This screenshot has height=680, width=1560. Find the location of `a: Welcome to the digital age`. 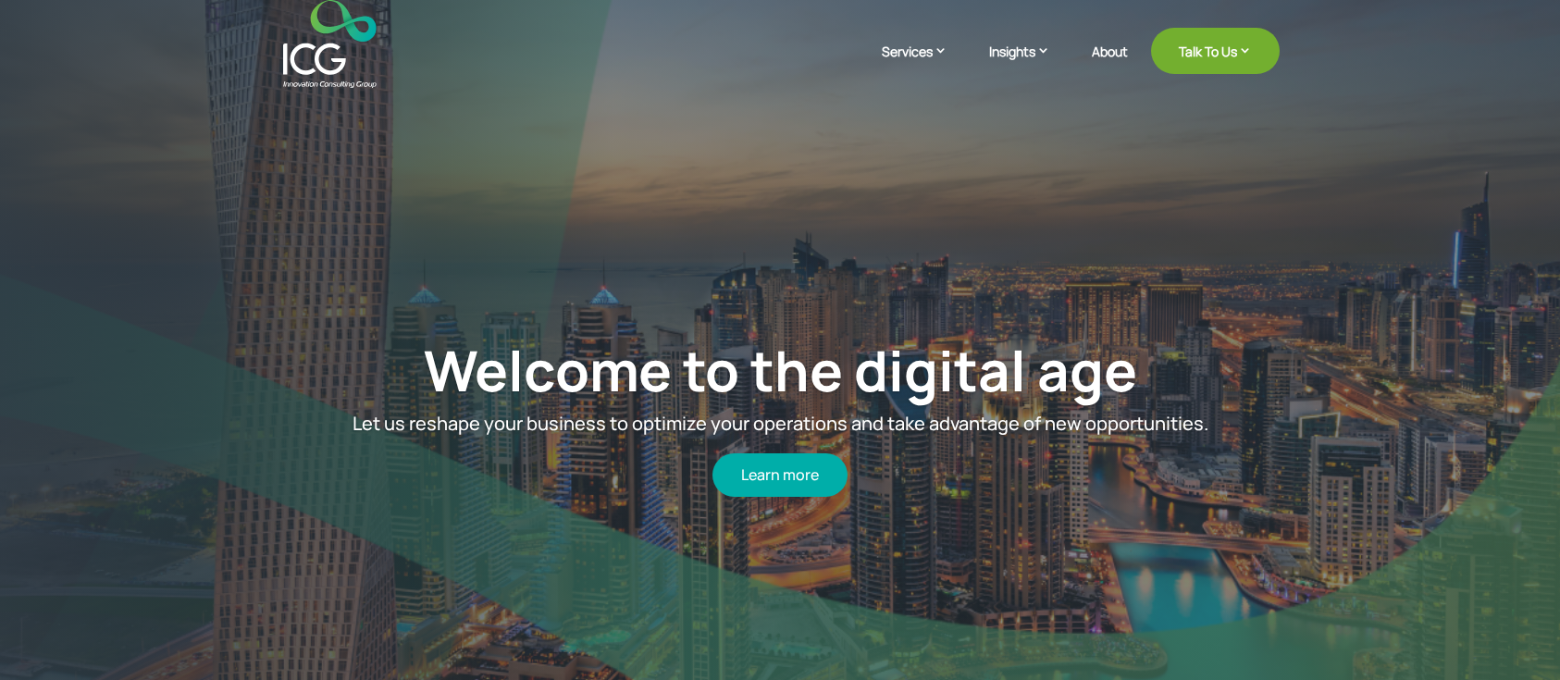

a: Welcome to the digital age is located at coordinates (780, 370).